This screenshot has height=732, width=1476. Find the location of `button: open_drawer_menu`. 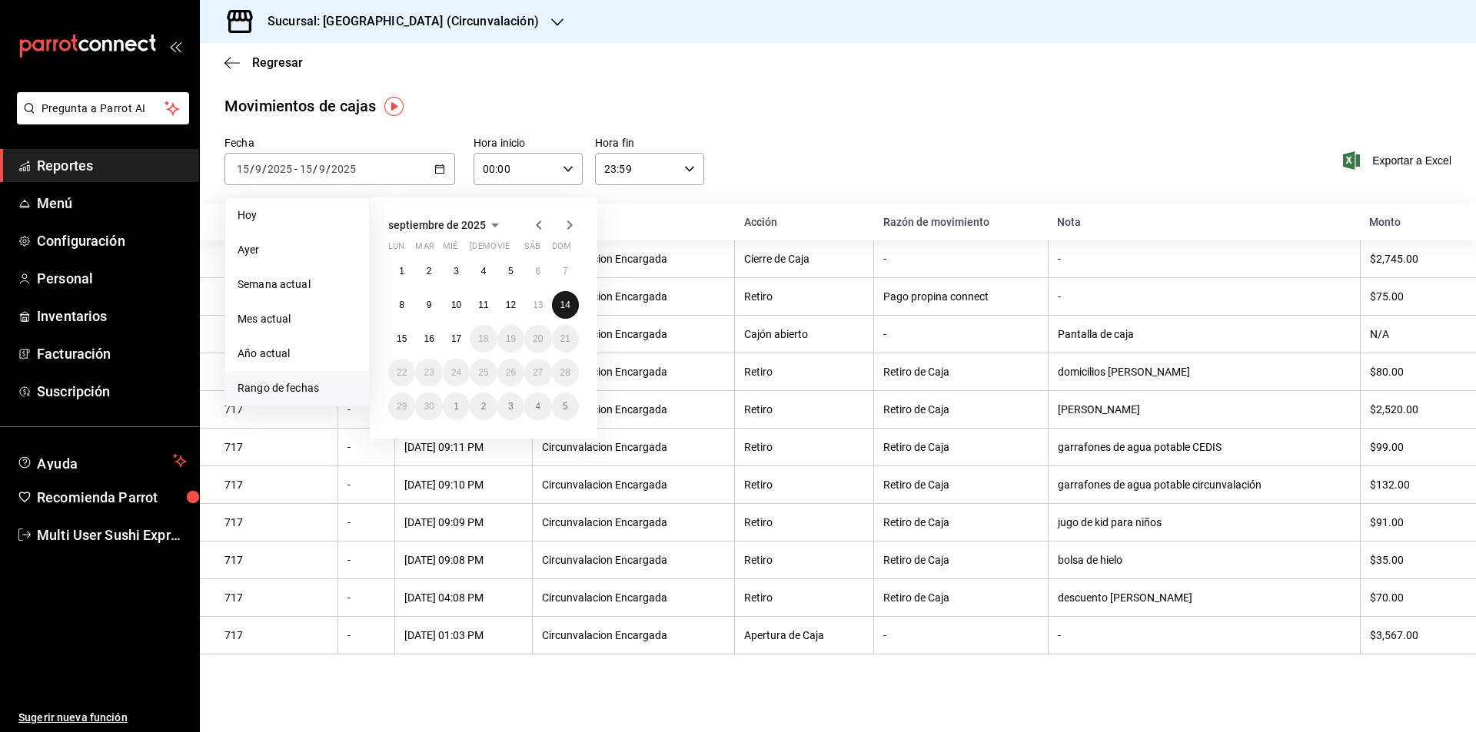

button: open_drawer_menu is located at coordinates (175, 46).